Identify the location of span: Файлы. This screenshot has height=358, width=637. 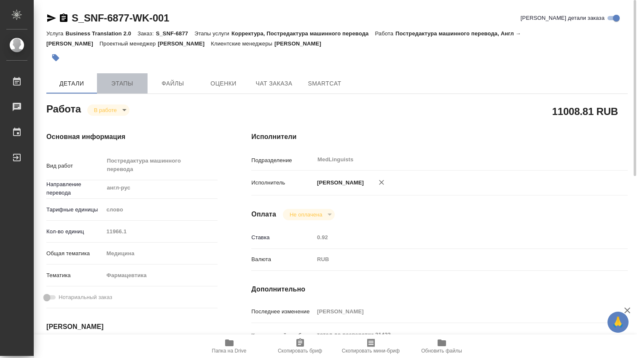
(173, 83).